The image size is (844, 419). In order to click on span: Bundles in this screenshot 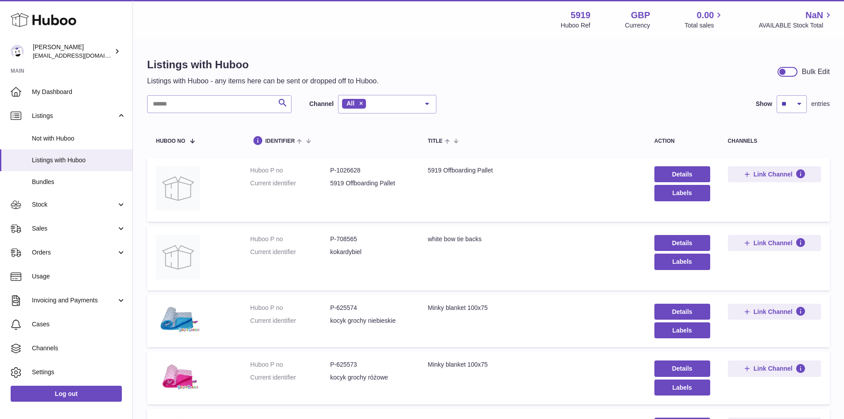, I will do `click(79, 182)`.